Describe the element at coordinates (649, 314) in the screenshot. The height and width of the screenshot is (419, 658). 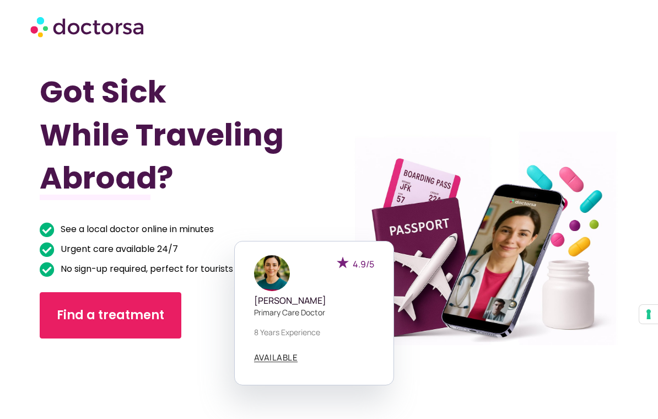
I see `button: Your consent preferences for tracking technologies` at that location.